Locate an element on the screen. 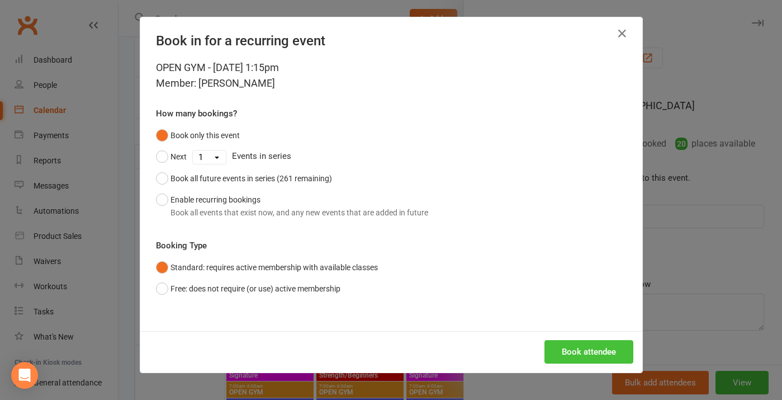 Image resolution: width=782 pixels, height=400 pixels. button: Free: does not require (or use) active membership is located at coordinates (248, 288).